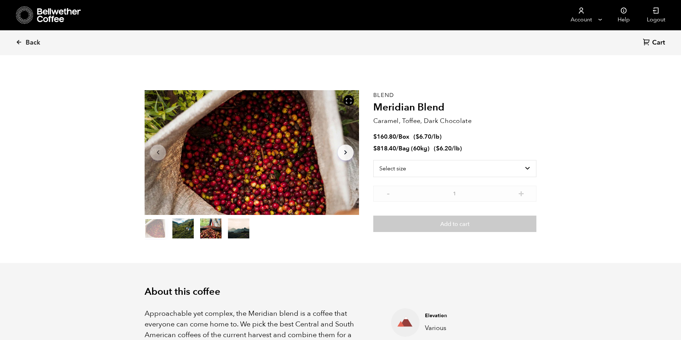 The height and width of the screenshot is (340, 681). What do you see at coordinates (455, 224) in the screenshot?
I see `button: Add to cart` at bounding box center [455, 224].